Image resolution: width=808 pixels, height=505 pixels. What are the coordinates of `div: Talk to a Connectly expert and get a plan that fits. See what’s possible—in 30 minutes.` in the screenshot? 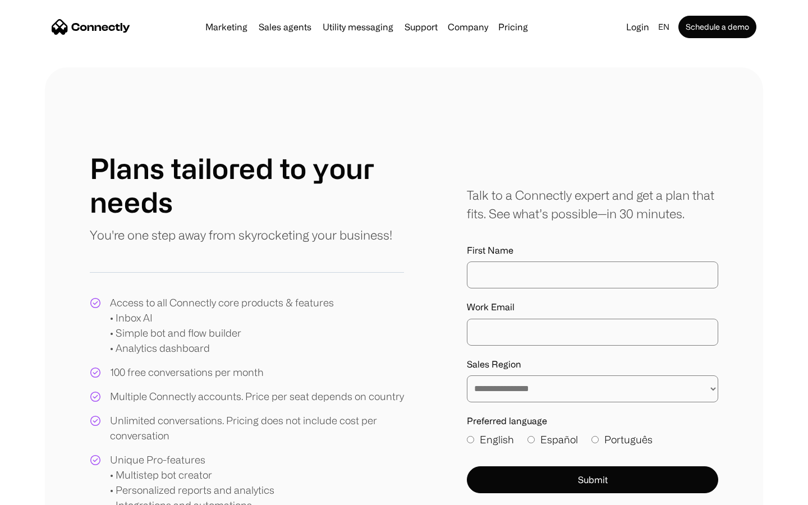 It's located at (593, 204).